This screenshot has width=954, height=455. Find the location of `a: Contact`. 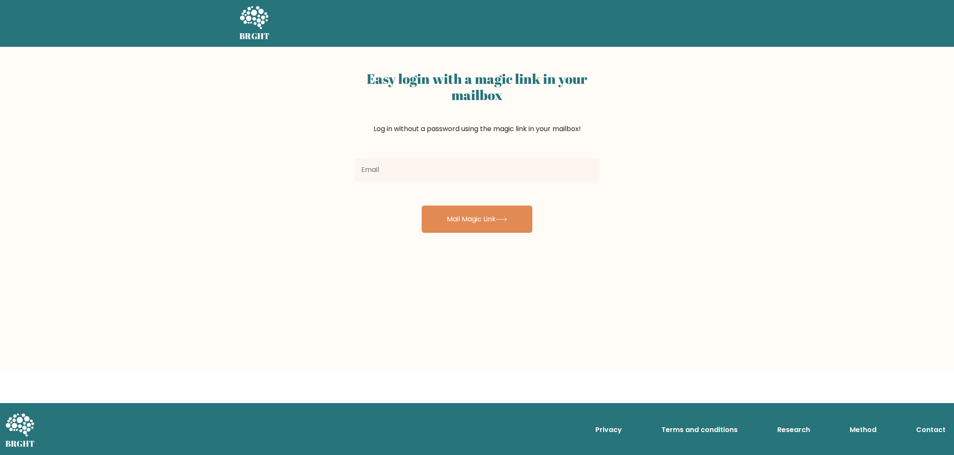

a: Contact is located at coordinates (930, 430).